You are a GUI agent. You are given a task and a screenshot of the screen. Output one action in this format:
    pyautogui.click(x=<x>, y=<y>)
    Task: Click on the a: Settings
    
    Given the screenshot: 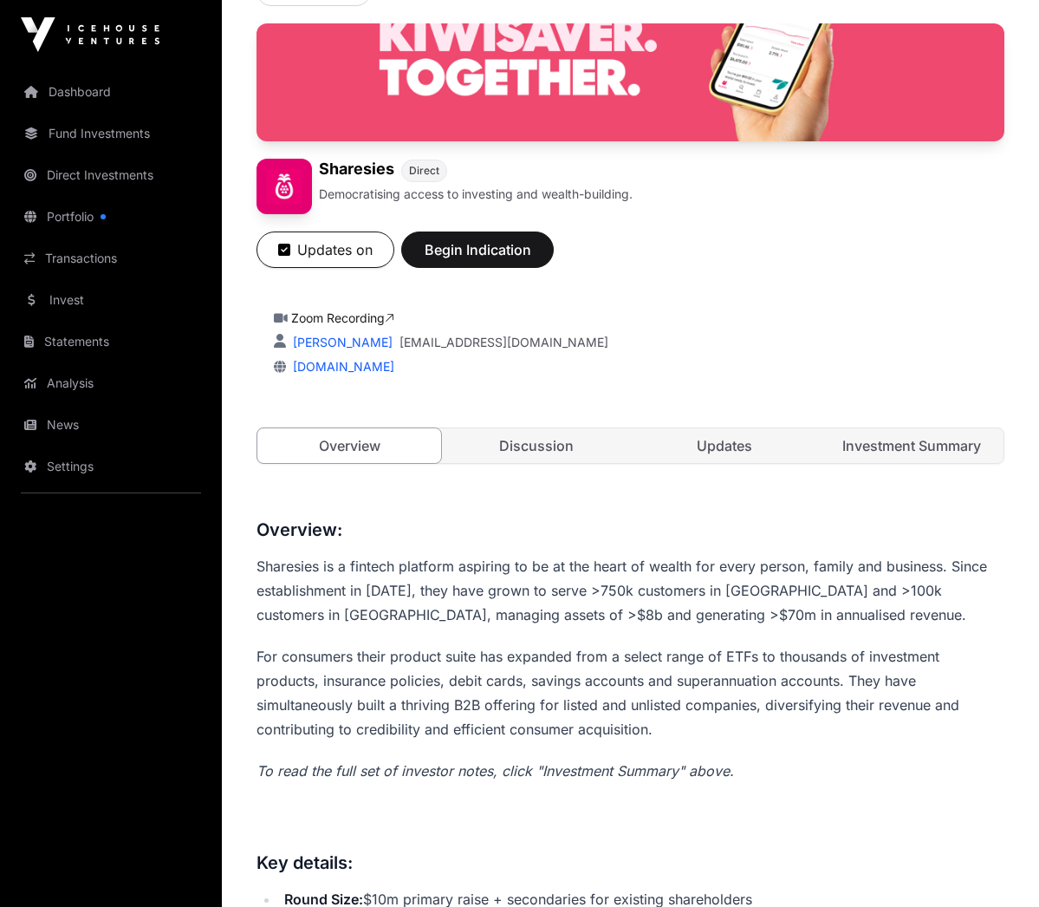 What is the action you would take?
    pyautogui.click(x=111, y=466)
    